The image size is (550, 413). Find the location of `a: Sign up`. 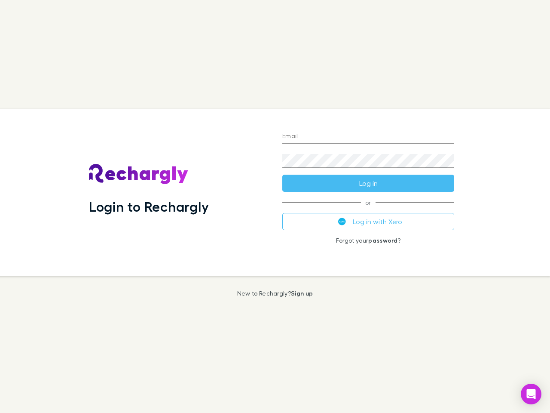

a: Sign up is located at coordinates (302, 293).